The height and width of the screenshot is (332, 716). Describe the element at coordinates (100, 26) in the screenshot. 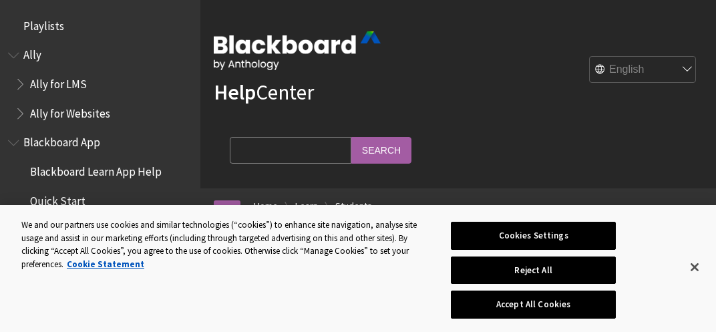

I see `nav: Book outline for Playlists` at that location.